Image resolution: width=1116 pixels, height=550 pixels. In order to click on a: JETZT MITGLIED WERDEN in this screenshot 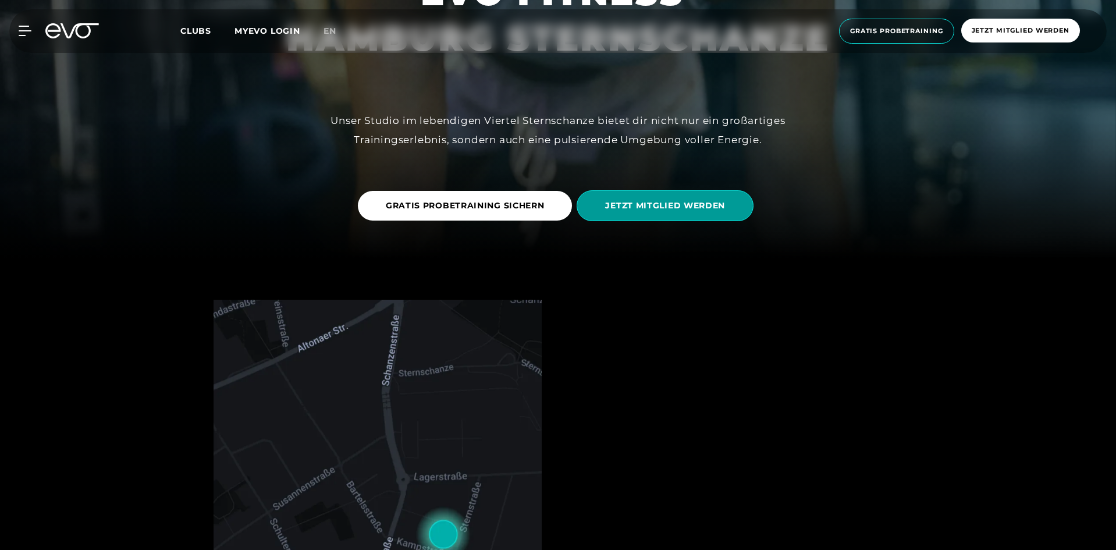, I will do `click(667, 205)`.